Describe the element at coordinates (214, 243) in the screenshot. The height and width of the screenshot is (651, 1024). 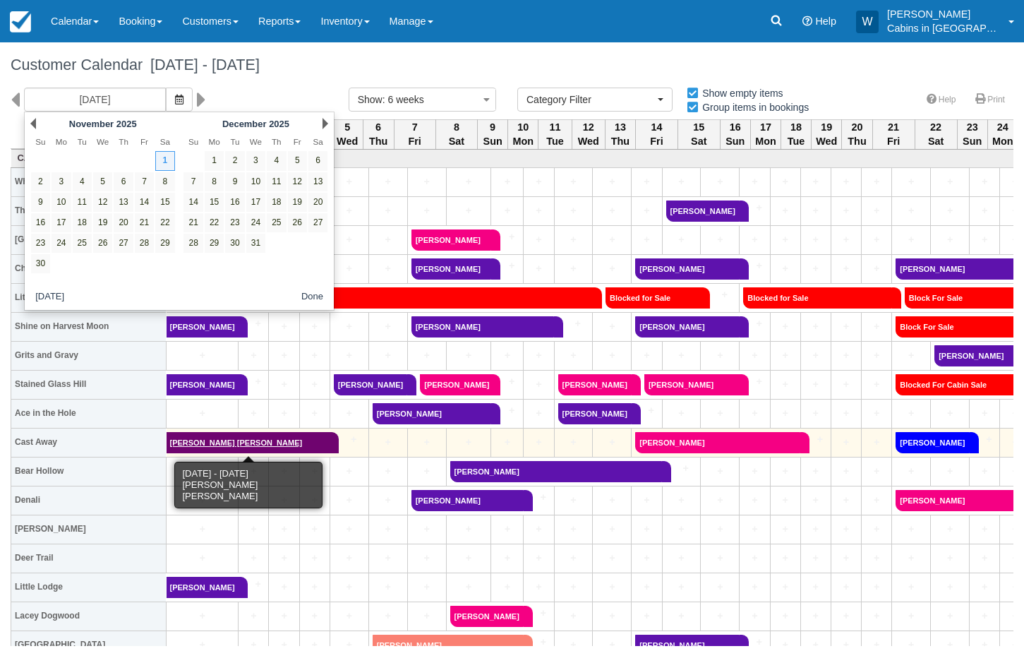
I see `a: 29` at that location.